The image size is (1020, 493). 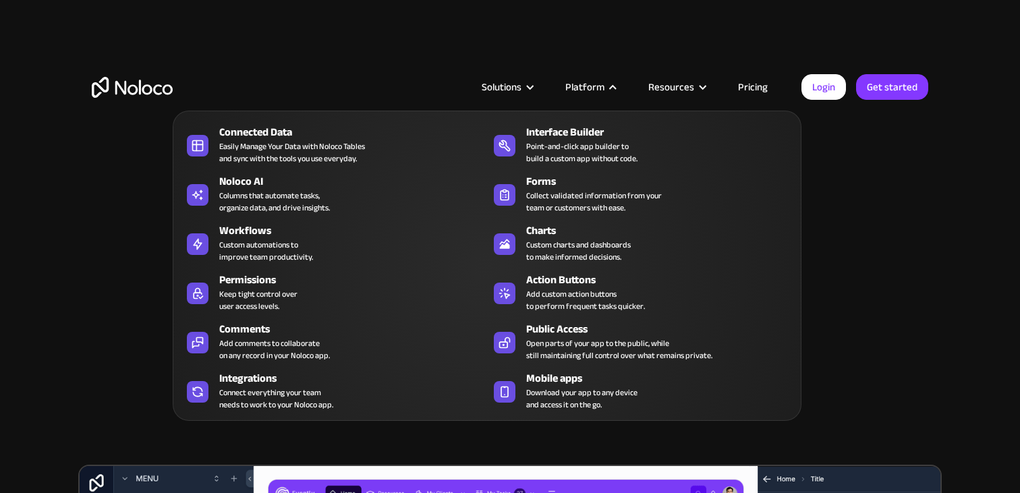 I want to click on a: Login, so click(x=823, y=87).